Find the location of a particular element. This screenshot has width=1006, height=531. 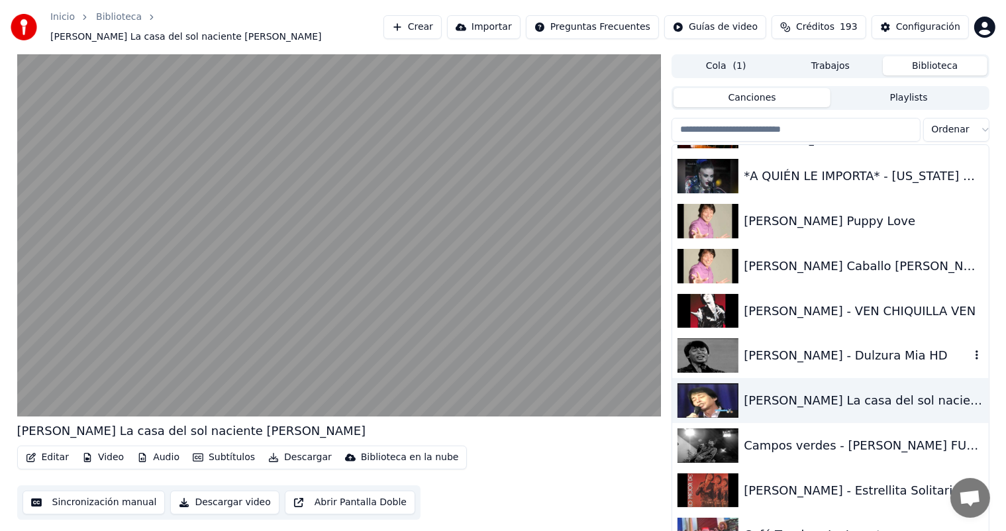

button: Importar is located at coordinates (484, 27).